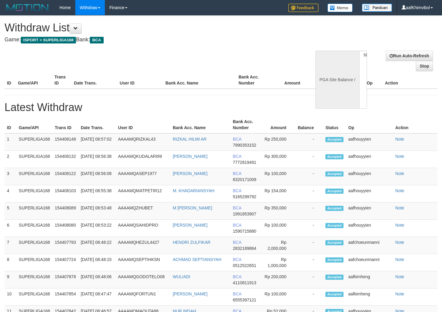  Describe the element at coordinates (143, 211) in the screenshot. I see `td: AAAAMQZHUBET` at that location.